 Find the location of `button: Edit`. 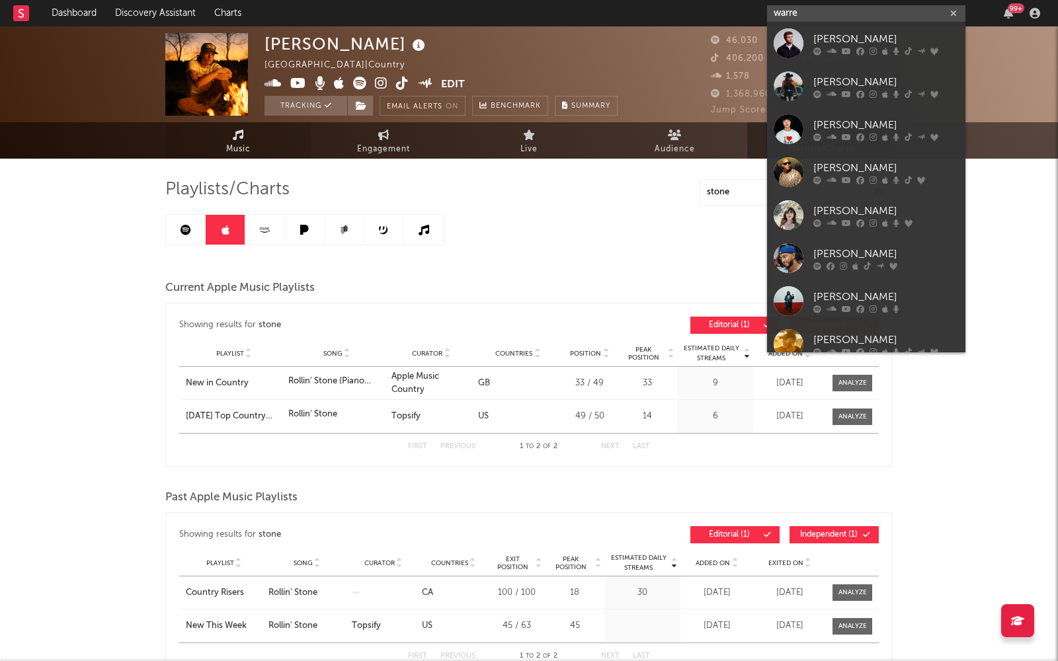

button: Edit is located at coordinates (453, 85).